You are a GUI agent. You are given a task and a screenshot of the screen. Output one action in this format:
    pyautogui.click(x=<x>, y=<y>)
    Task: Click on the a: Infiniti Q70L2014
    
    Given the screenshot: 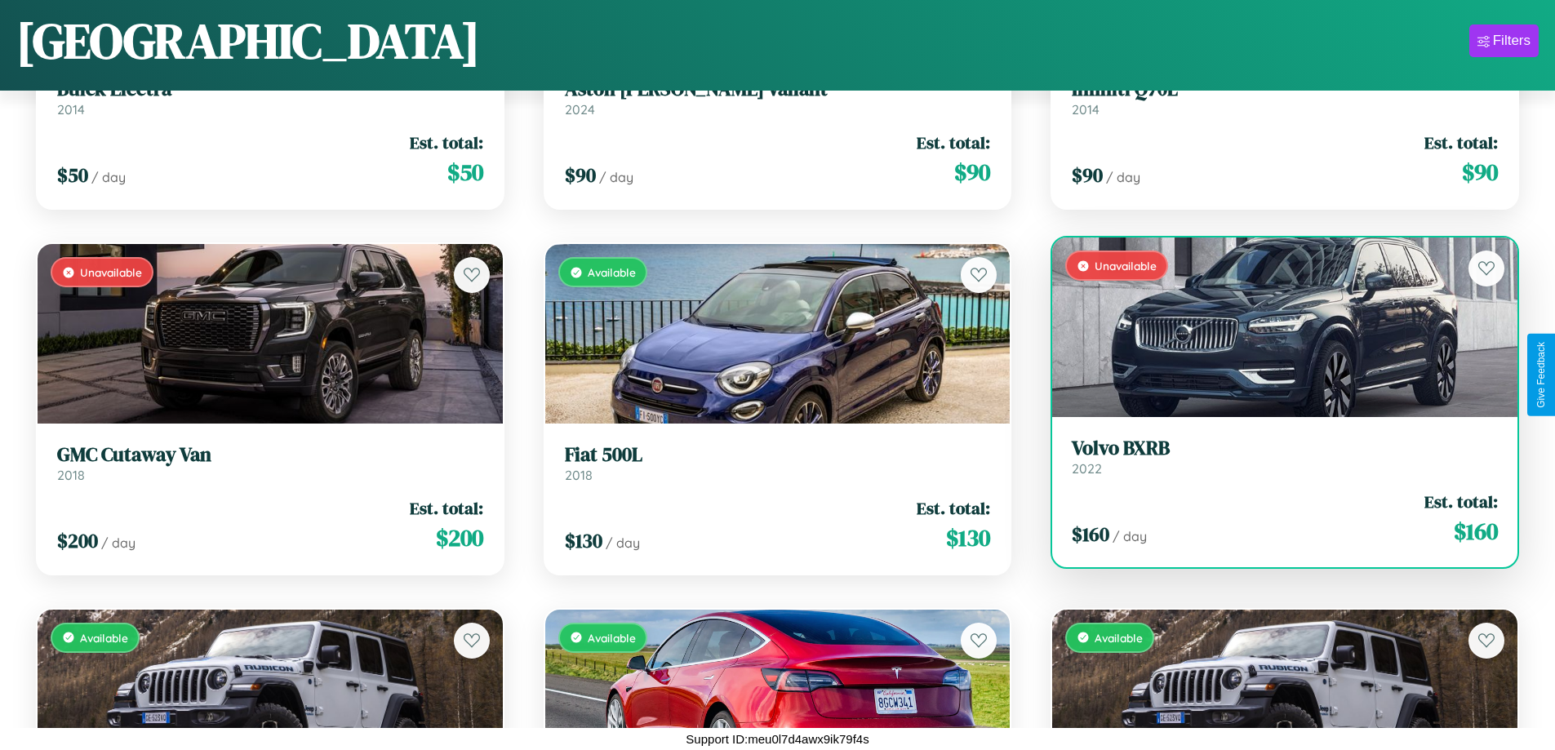 What is the action you would take?
    pyautogui.click(x=1285, y=97)
    